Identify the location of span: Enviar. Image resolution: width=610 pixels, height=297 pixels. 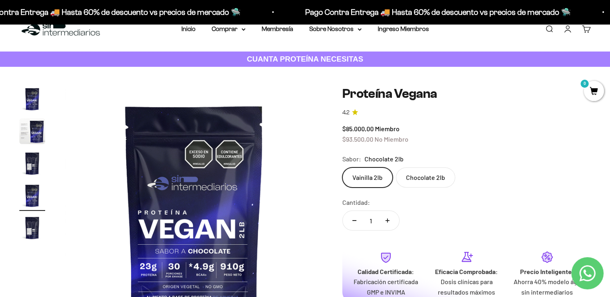
(149, 127).